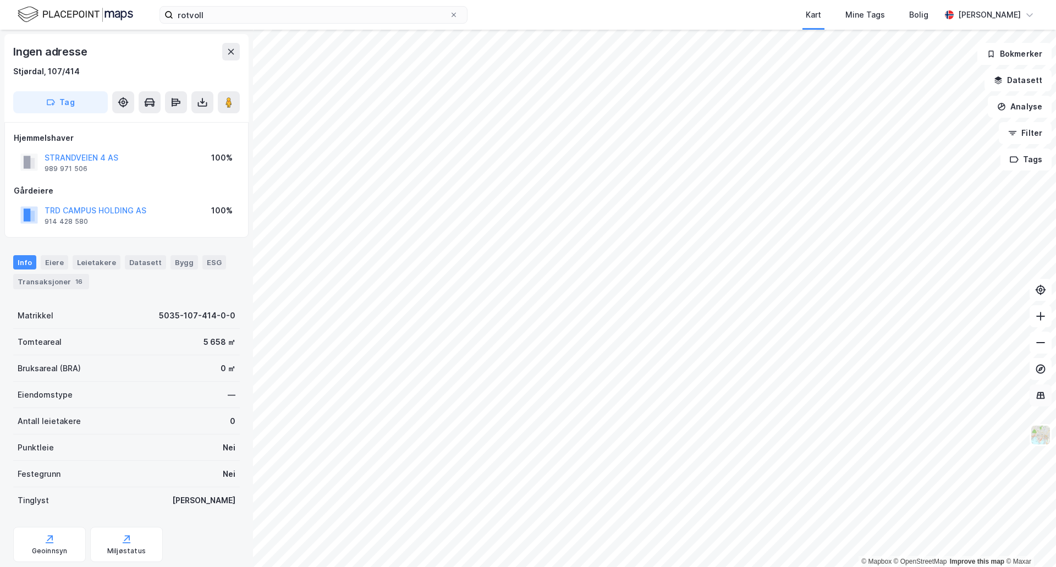 The image size is (1056, 567). Describe the element at coordinates (228, 369) in the screenshot. I see `div: 0 ㎡` at that location.